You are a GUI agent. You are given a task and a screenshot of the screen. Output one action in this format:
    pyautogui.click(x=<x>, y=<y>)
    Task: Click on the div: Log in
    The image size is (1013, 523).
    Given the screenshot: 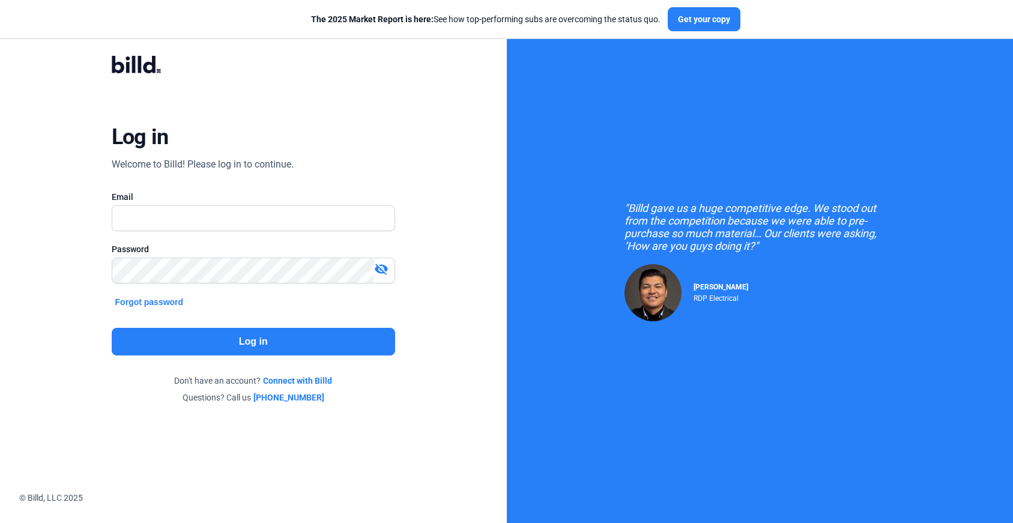 What is the action you would take?
    pyautogui.click(x=140, y=137)
    